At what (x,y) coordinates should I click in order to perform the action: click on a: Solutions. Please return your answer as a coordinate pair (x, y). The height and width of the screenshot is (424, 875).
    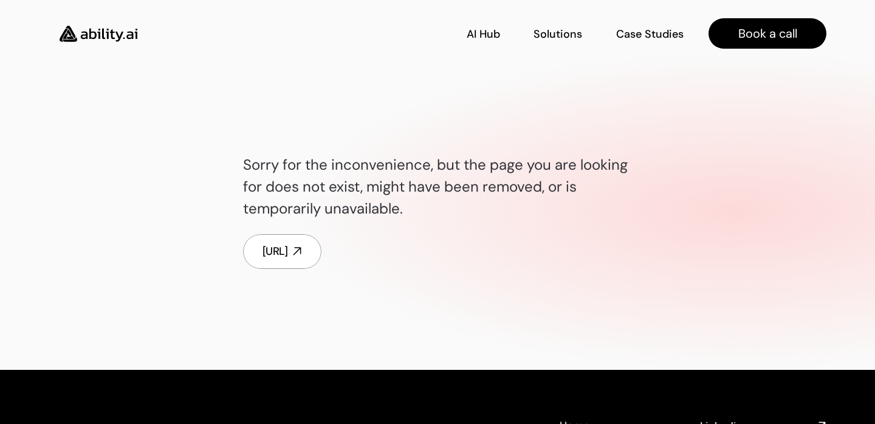
    Looking at the image, I should click on (558, 33).